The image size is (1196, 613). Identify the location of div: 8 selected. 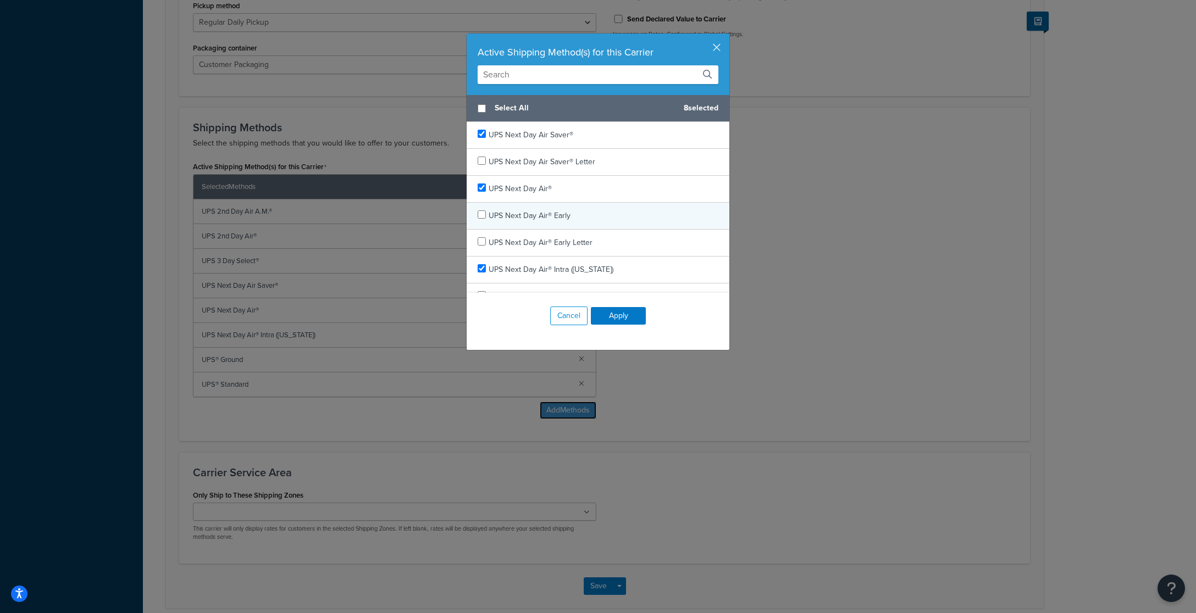
(598, 108).